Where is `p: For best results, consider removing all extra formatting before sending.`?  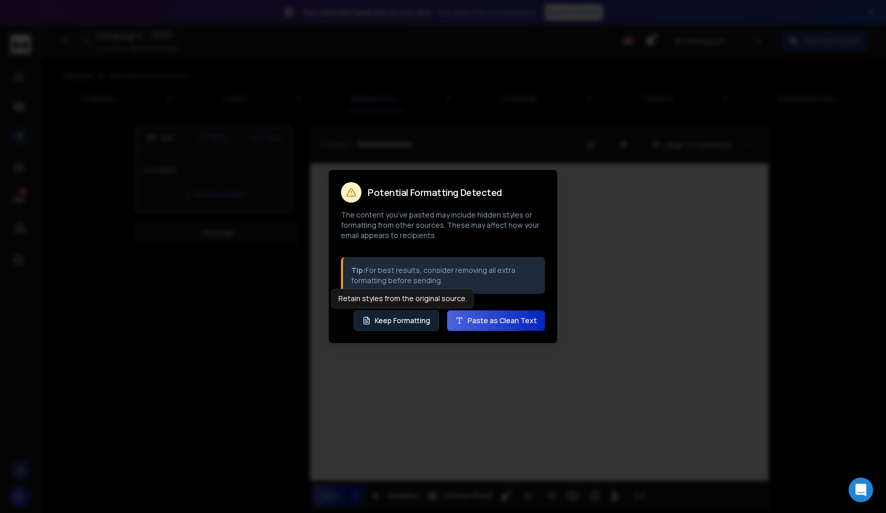 p: For best results, consider removing all extra formatting before sending. is located at coordinates (444, 275).